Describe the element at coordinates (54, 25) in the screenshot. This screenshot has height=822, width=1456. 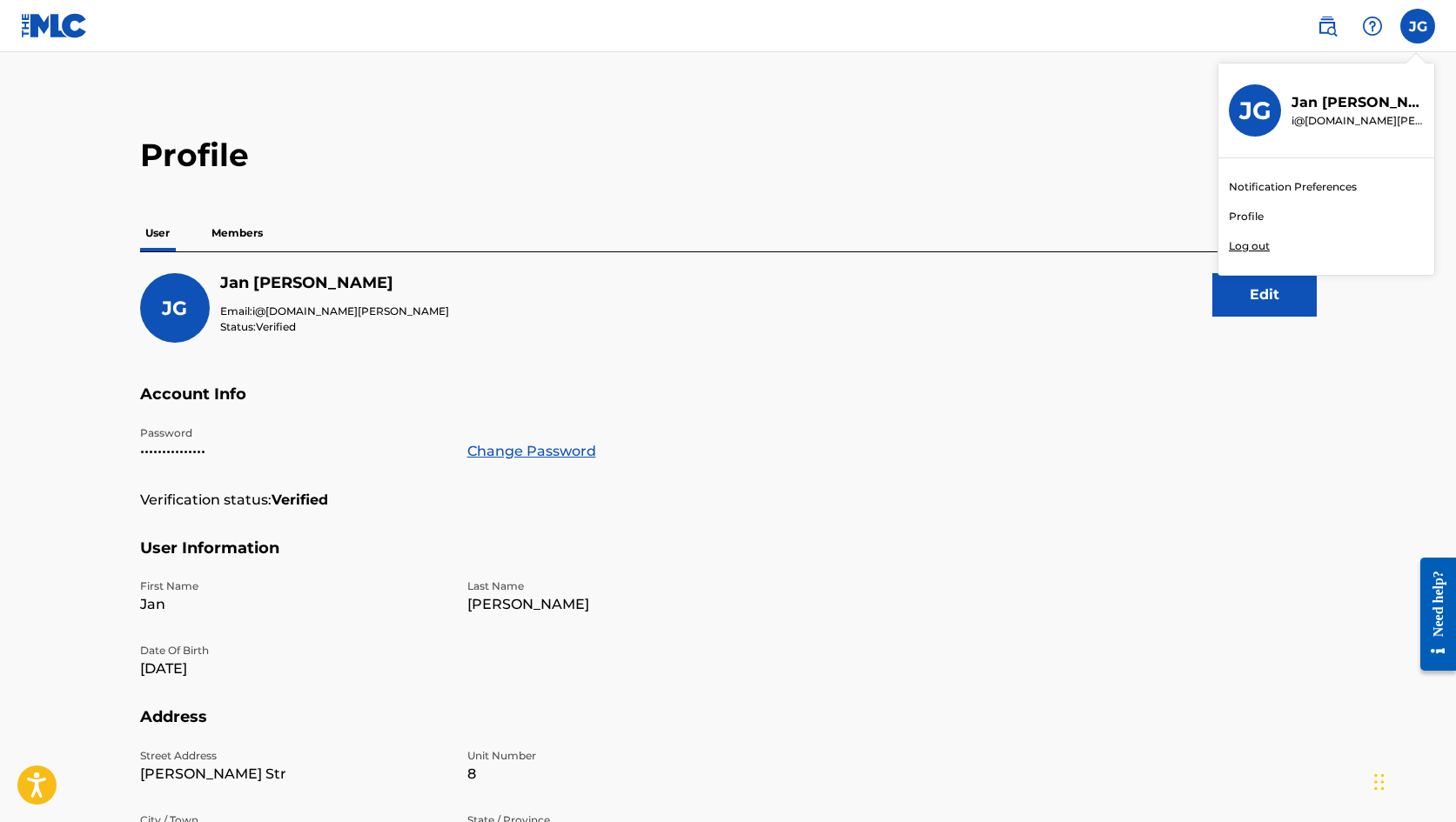
I see `img: MLC Logo` at that location.